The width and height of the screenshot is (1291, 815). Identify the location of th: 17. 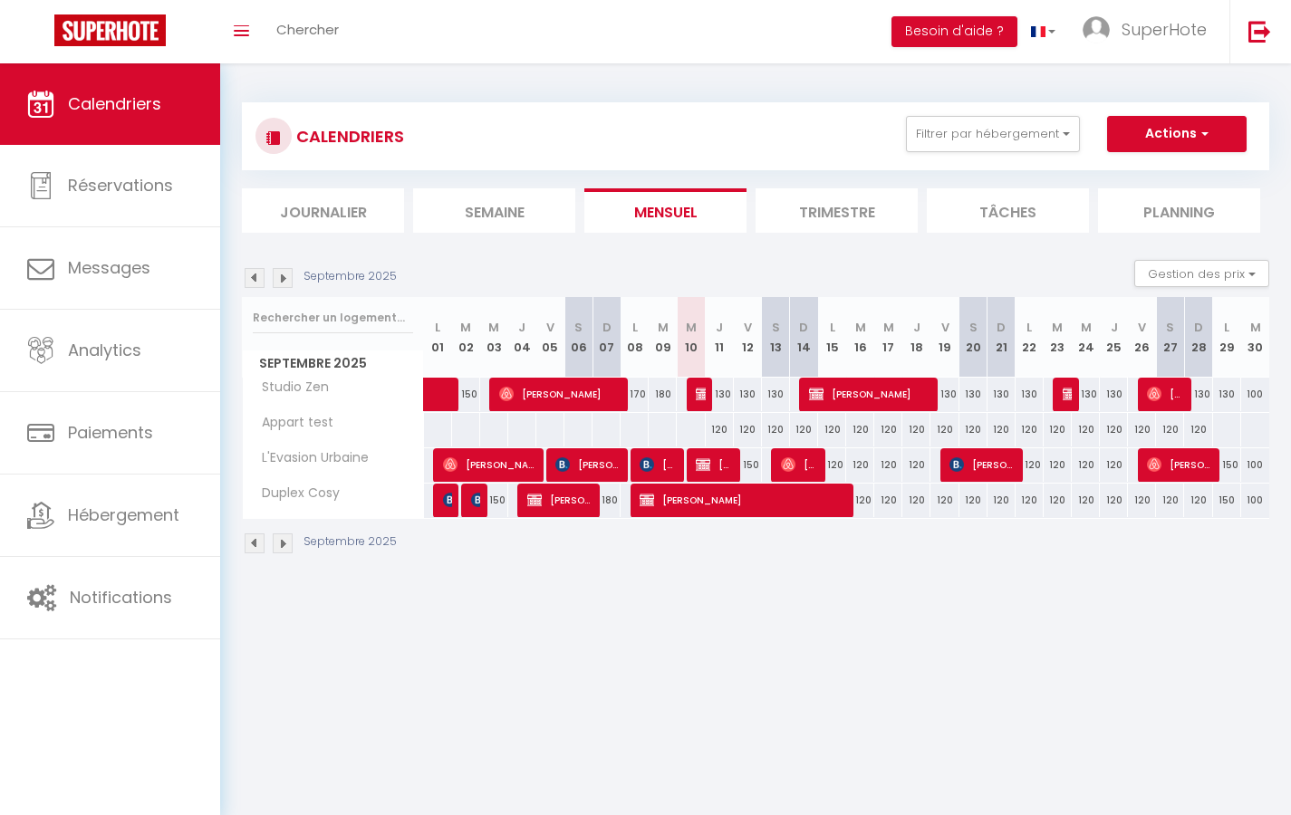
(888, 337).